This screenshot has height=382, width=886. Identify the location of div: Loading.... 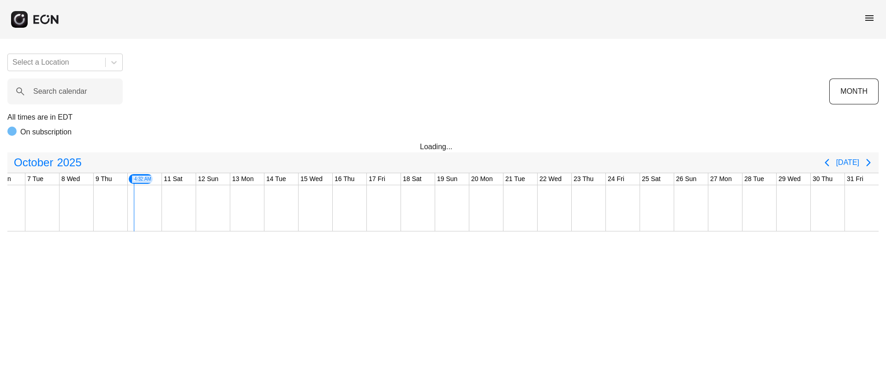
(443, 147).